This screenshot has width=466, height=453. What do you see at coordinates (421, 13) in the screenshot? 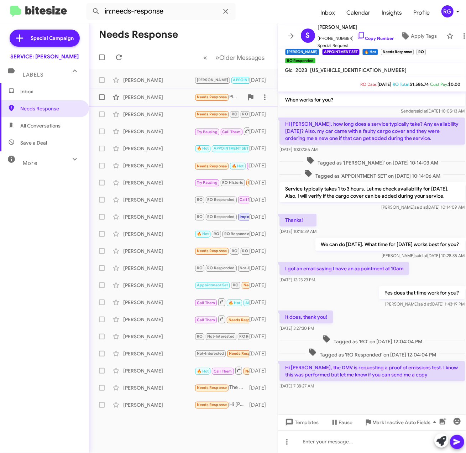
I see `span: Profile` at bounding box center [421, 13].